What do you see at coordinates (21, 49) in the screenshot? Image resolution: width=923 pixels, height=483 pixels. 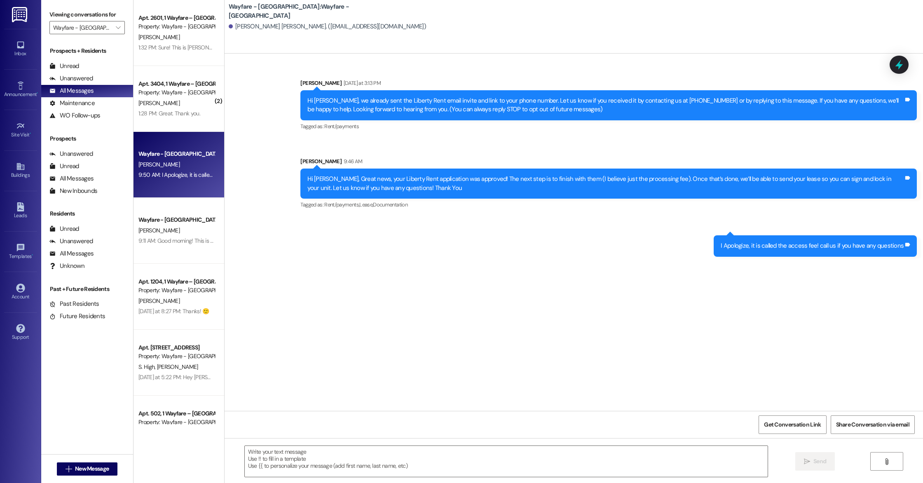 I see `a: Inbox` at bounding box center [21, 49].